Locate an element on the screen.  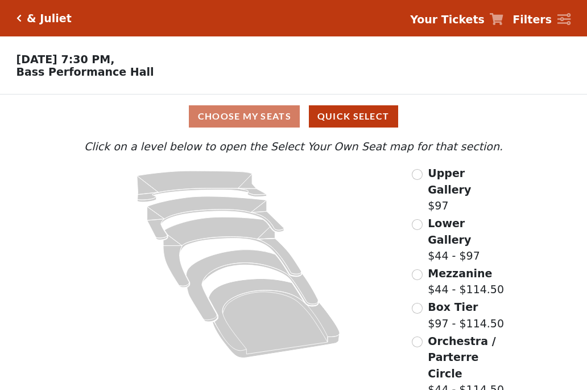
label: $97 - $114.50 is located at coordinates (466, 315).